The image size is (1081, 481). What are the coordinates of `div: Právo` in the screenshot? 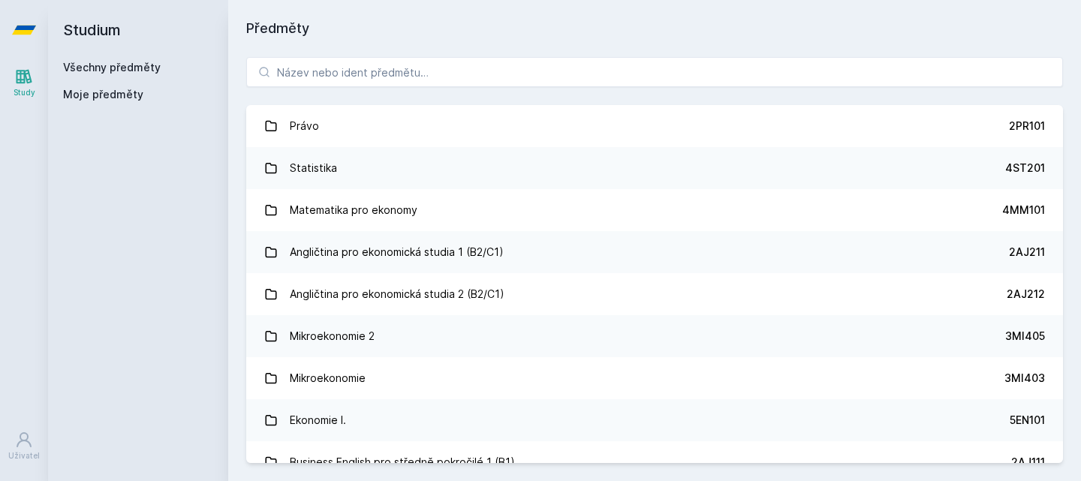 It's located at (304, 126).